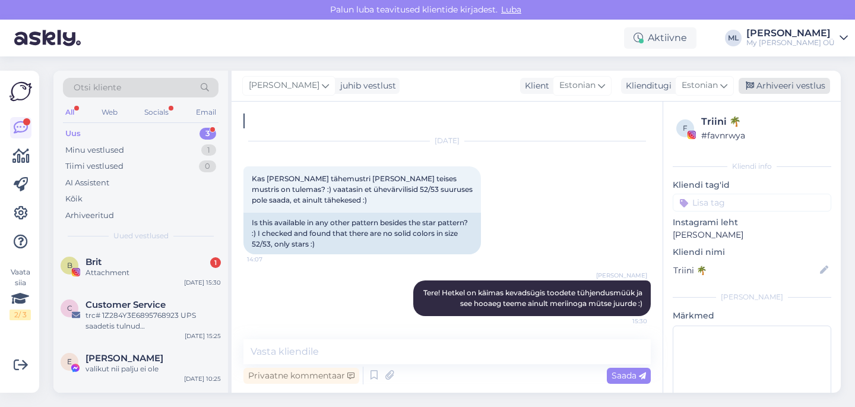 The height and width of the screenshot is (407, 855). I want to click on div: Triini 🌴, so click(764, 122).